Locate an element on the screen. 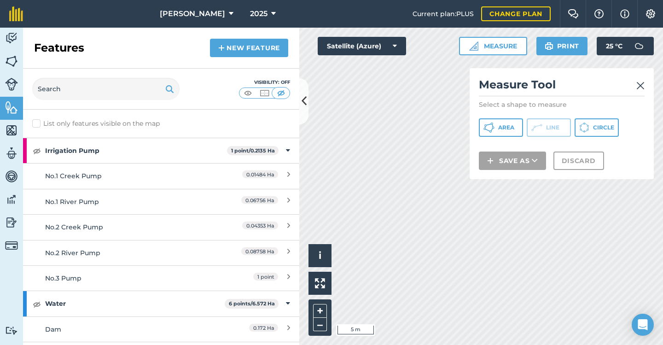  div: No.2 River Pump is located at coordinates (127, 253).